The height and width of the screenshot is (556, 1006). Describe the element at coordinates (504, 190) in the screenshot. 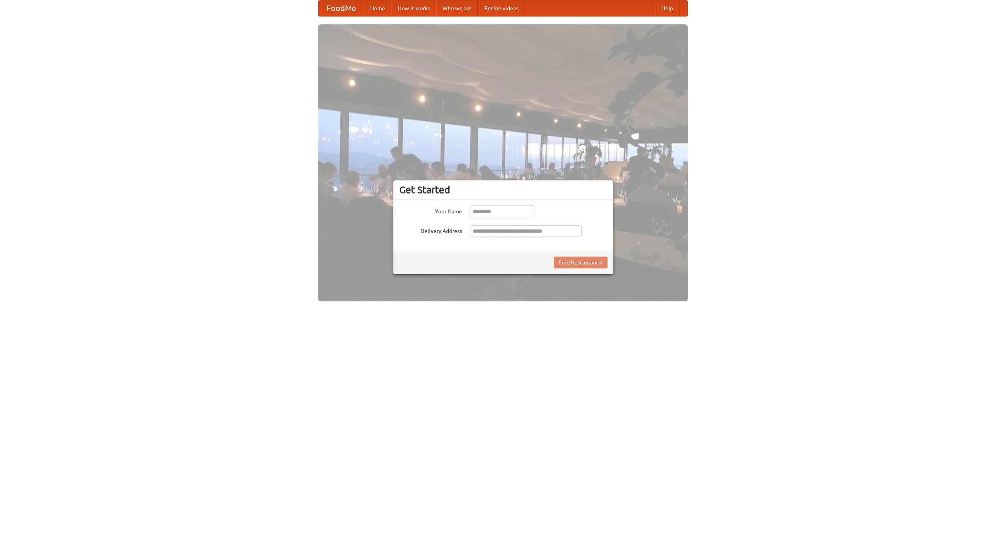

I see `h3: Get Started` at that location.